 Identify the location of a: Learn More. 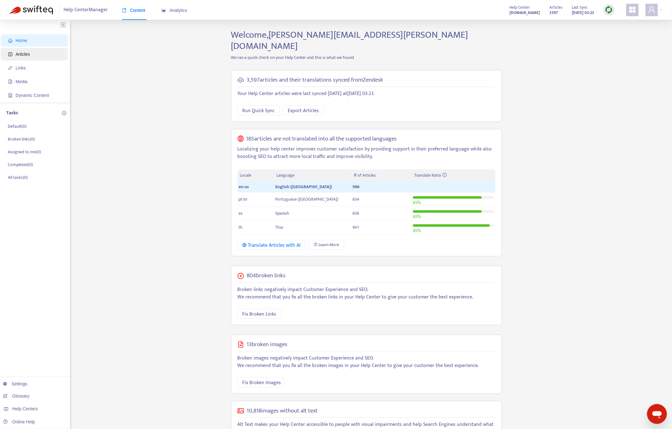
(326, 245).